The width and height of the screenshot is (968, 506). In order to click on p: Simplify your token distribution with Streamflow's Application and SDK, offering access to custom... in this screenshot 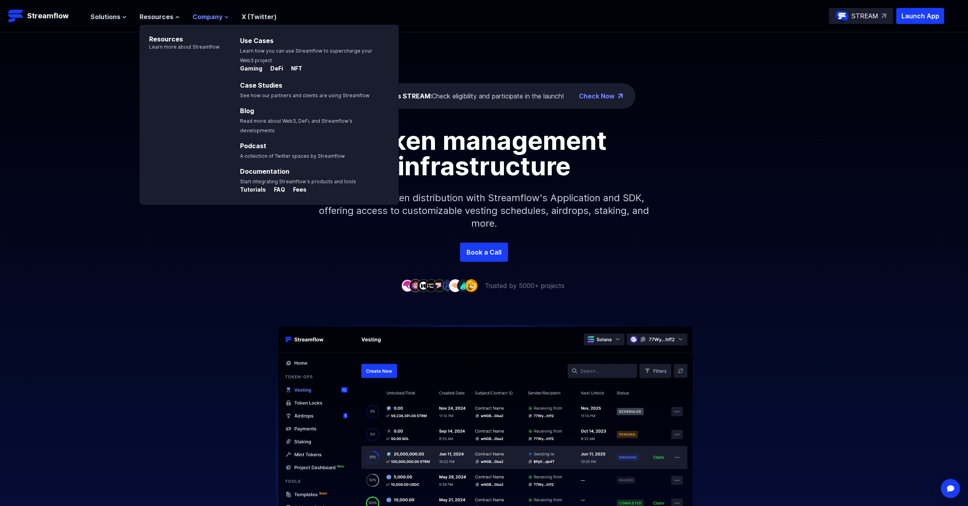, I will do `click(484, 211)`.